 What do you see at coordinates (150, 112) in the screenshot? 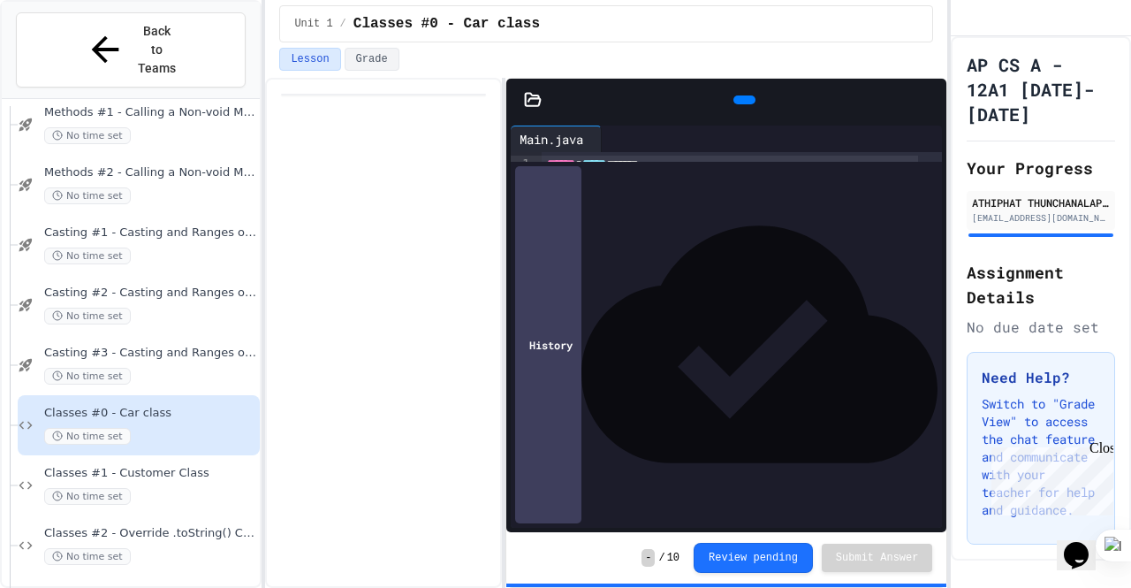
I see `span: Methods #1 - Calling a Non-void Method` at bounding box center [150, 112].